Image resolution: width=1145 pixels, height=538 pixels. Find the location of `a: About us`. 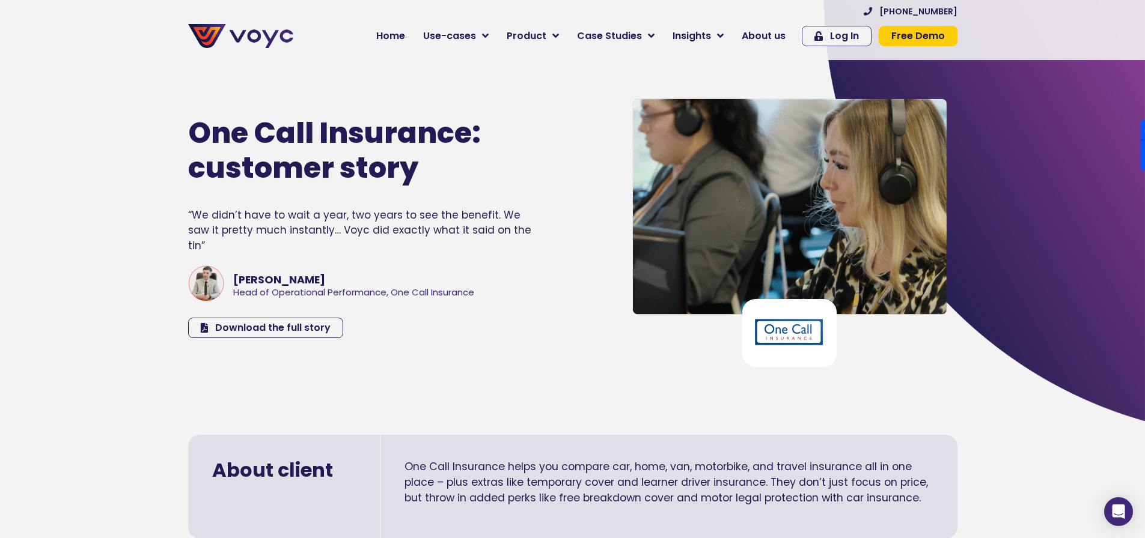

a: About us is located at coordinates (763, 36).